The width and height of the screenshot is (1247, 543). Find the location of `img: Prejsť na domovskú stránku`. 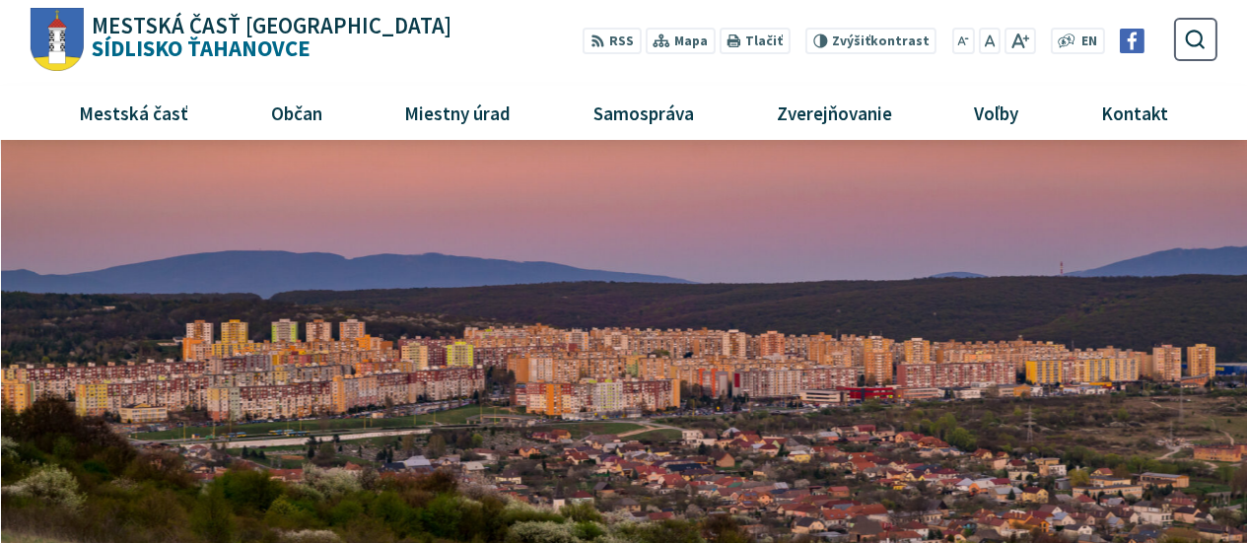

img: Prejsť na domovskú stránku is located at coordinates (56, 39).